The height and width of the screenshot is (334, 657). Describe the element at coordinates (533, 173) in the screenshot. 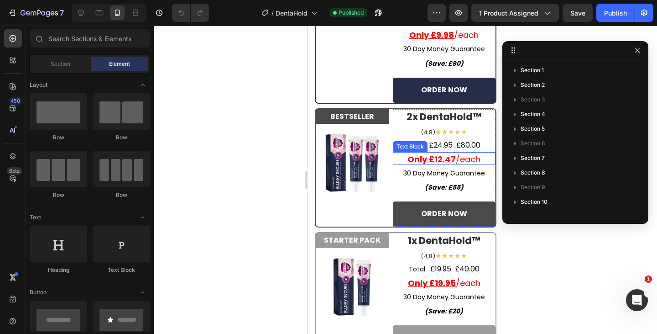

I see `span: Section 8` at that location.